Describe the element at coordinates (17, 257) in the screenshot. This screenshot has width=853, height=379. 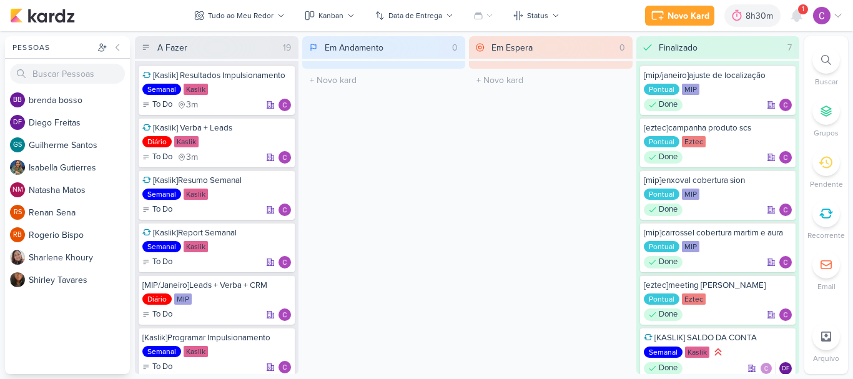
I see `img: Sharlene Khoury` at that location.